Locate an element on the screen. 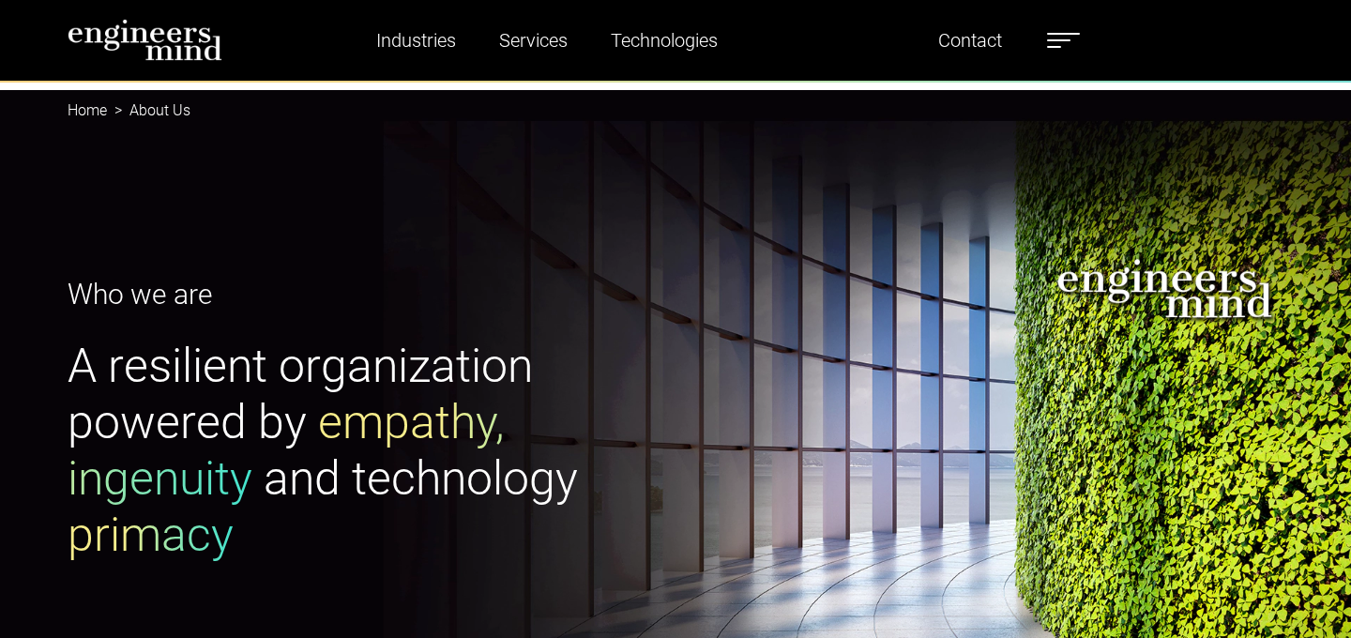 The image size is (1351, 638). img: logo is located at coordinates (144, 39).